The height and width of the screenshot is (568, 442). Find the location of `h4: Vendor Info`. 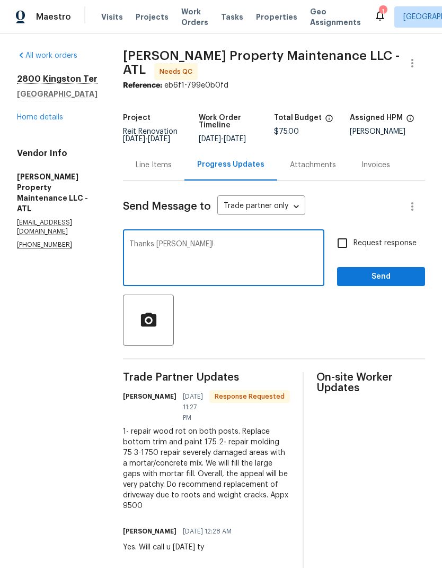

h4: Vendor Info is located at coordinates (57, 153).